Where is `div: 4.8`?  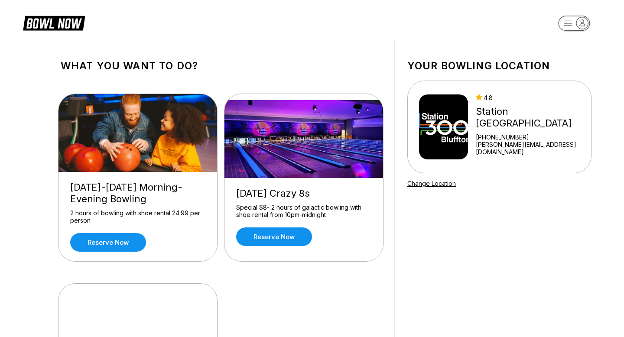 div: 4.8 is located at coordinates (532, 97).